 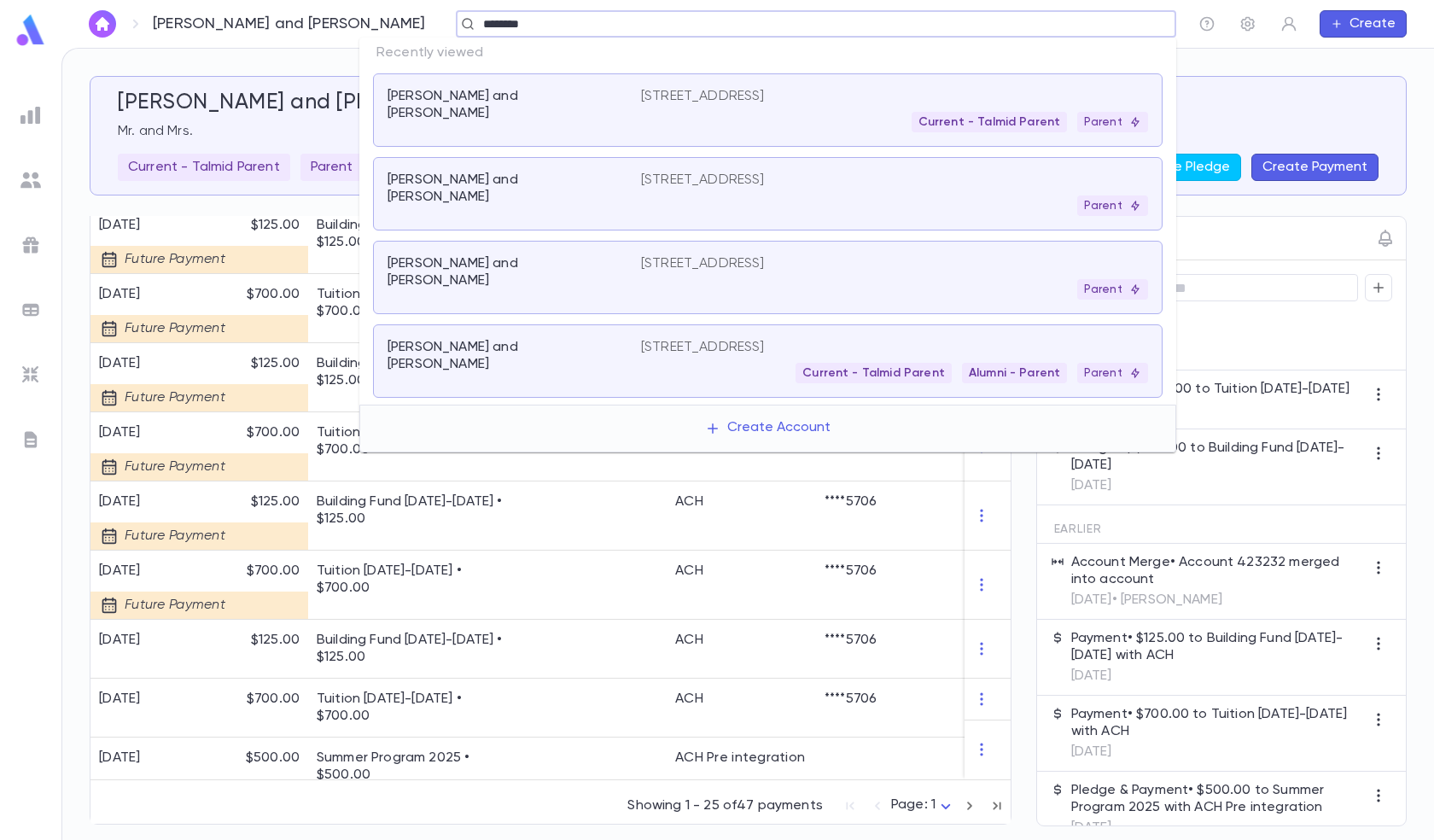 I want to click on div: ACH Pre integration, so click(x=741, y=758).